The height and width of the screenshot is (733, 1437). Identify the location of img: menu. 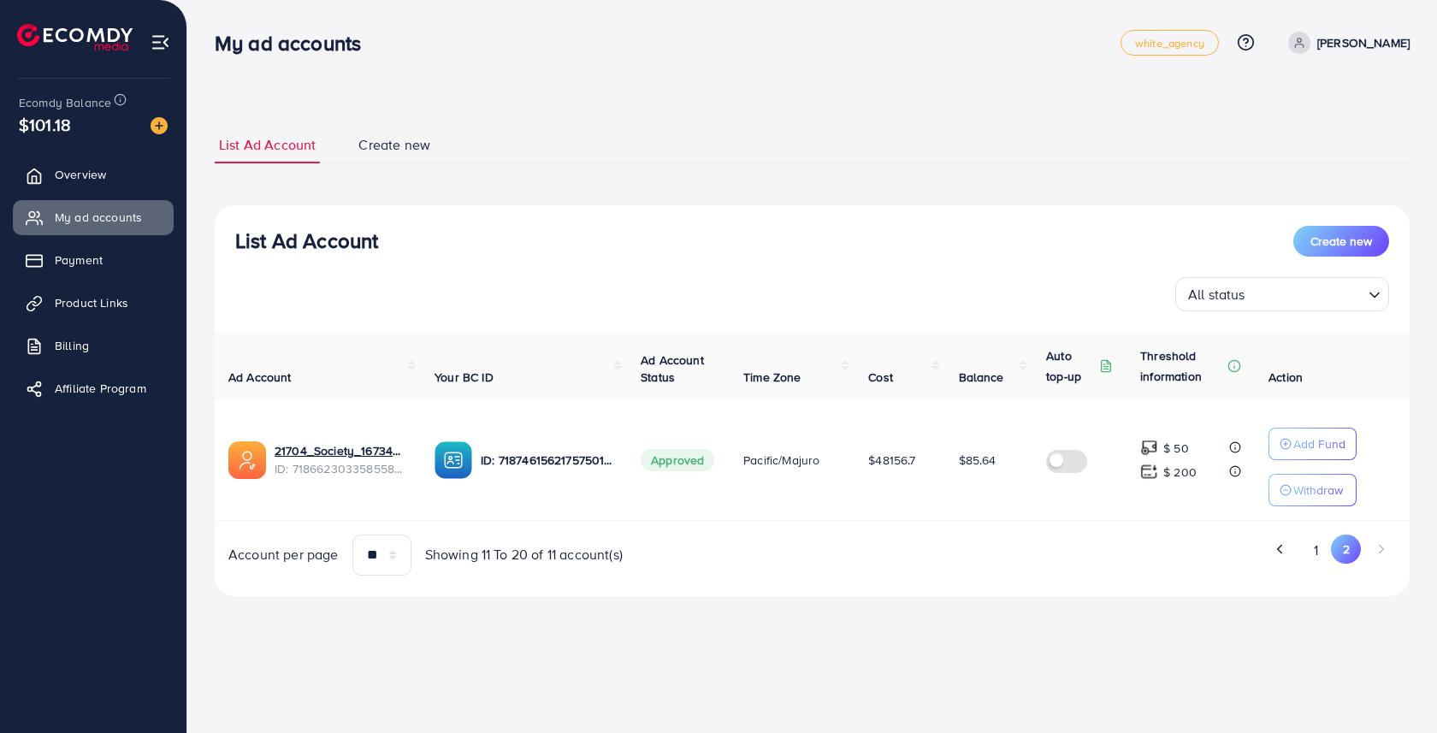
(160, 42).